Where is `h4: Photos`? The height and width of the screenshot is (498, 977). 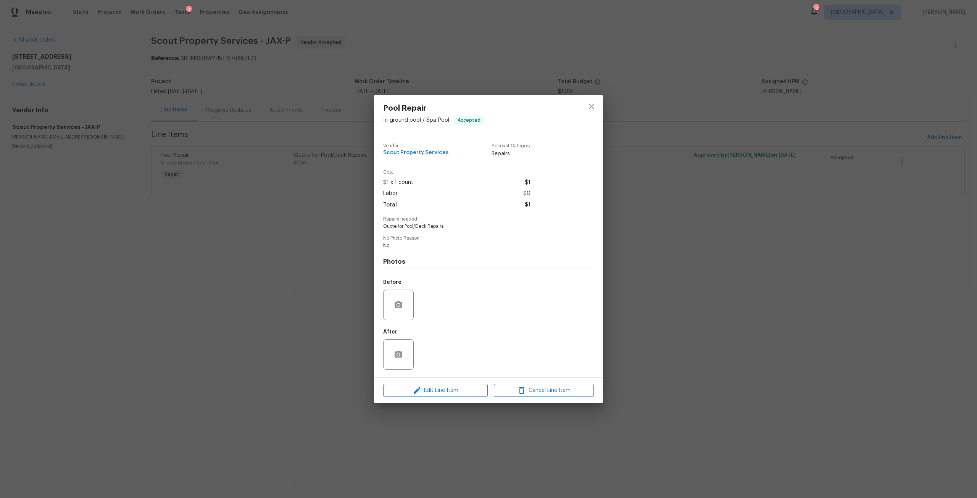 h4: Photos is located at coordinates (488, 262).